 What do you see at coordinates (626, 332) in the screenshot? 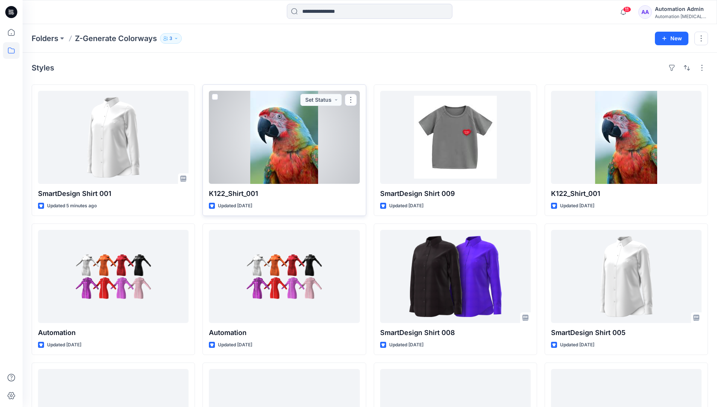
I see `p: SmartDesign Shirt 005` at bounding box center [626, 332].